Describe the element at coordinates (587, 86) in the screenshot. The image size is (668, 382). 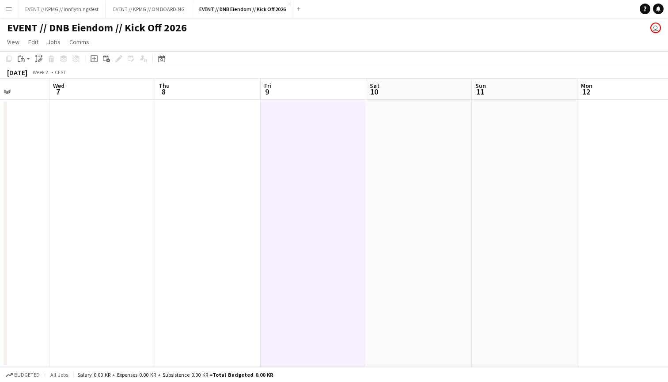
I see `span: Mon` at that location.